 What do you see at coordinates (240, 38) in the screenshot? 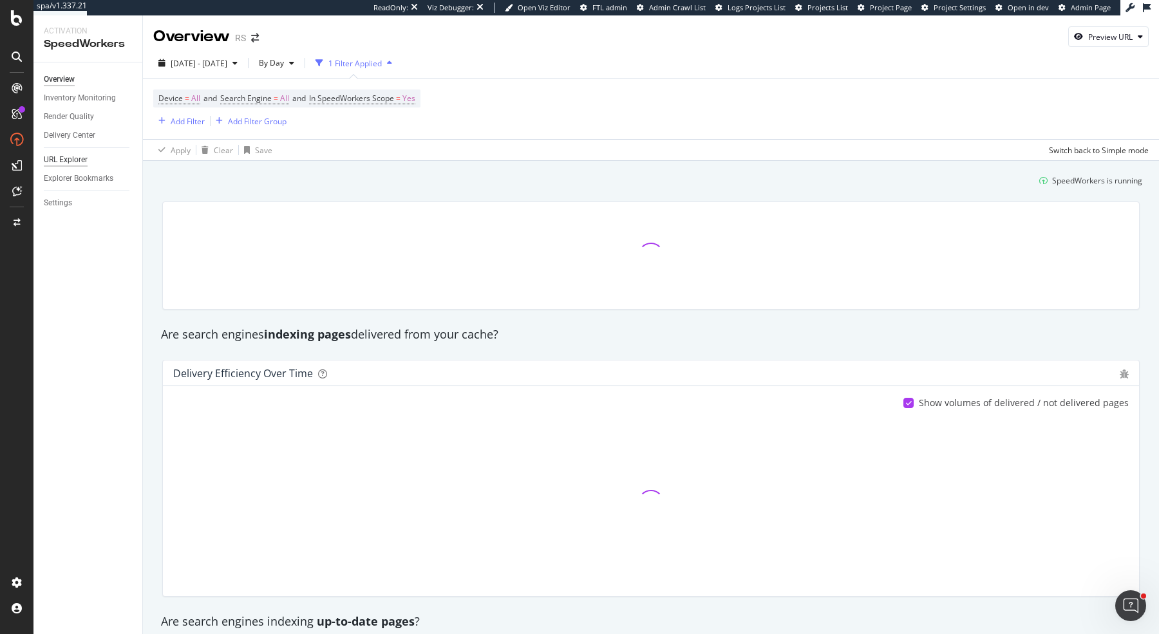
I see `div: RS` at bounding box center [240, 38].